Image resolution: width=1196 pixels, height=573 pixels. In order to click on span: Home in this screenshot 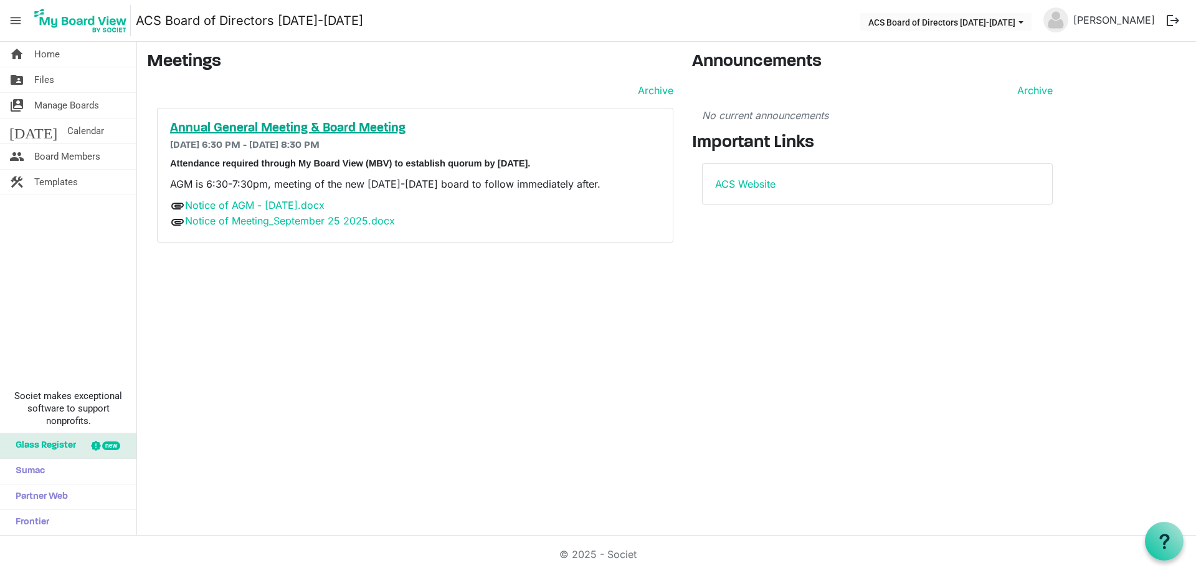, I will do `click(47, 54)`.